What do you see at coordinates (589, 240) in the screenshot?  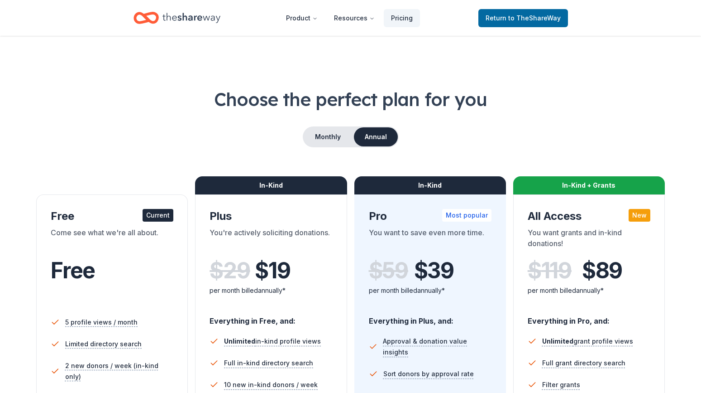 I see `div: You want grants and in-kind donations!` at bounding box center [589, 240].